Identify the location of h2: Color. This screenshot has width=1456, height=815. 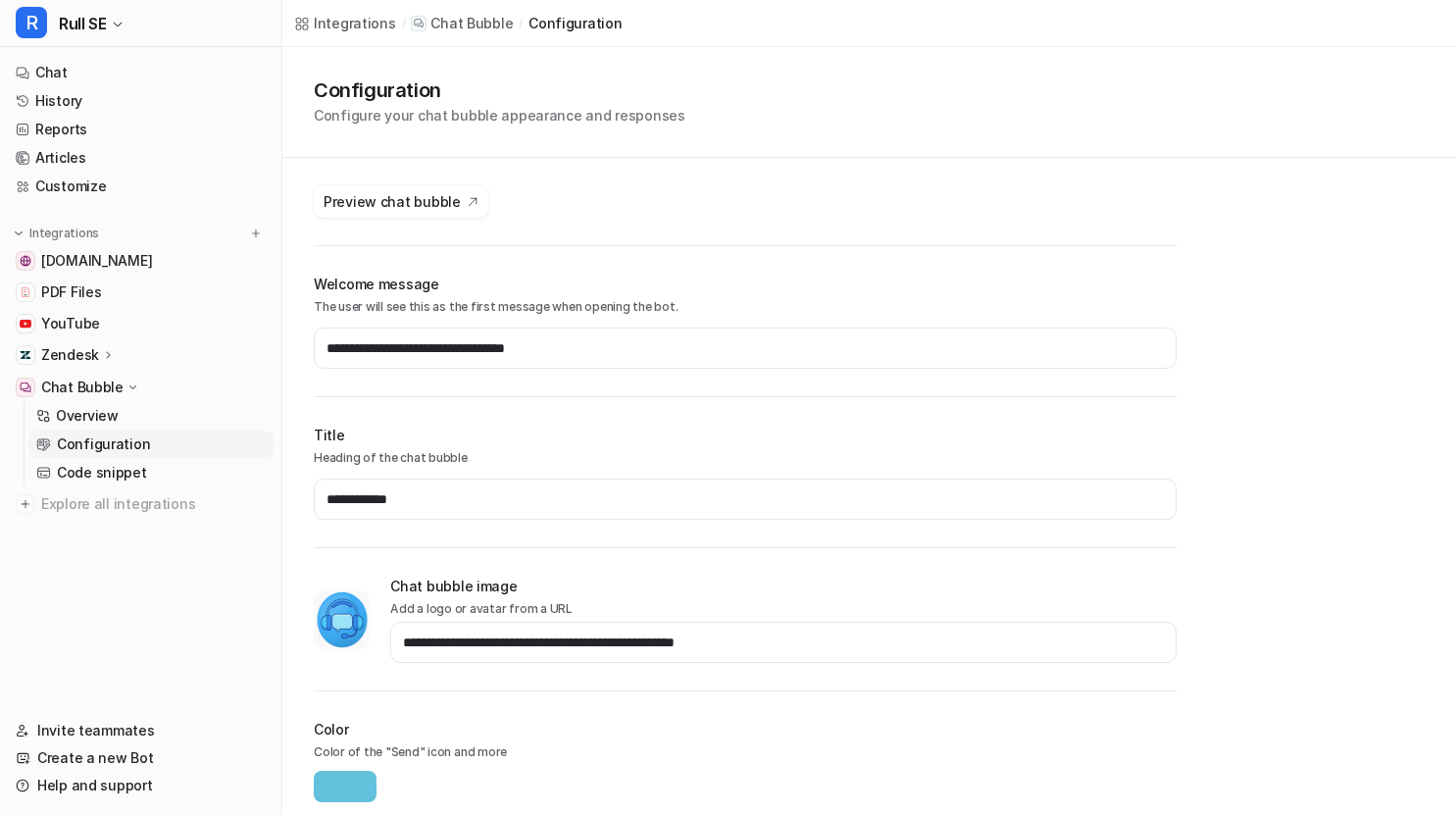
(746, 729).